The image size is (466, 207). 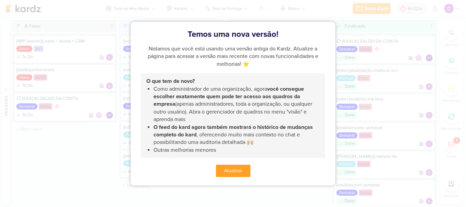 I want to click on p: Temos uma nova versão!, so click(x=233, y=34).